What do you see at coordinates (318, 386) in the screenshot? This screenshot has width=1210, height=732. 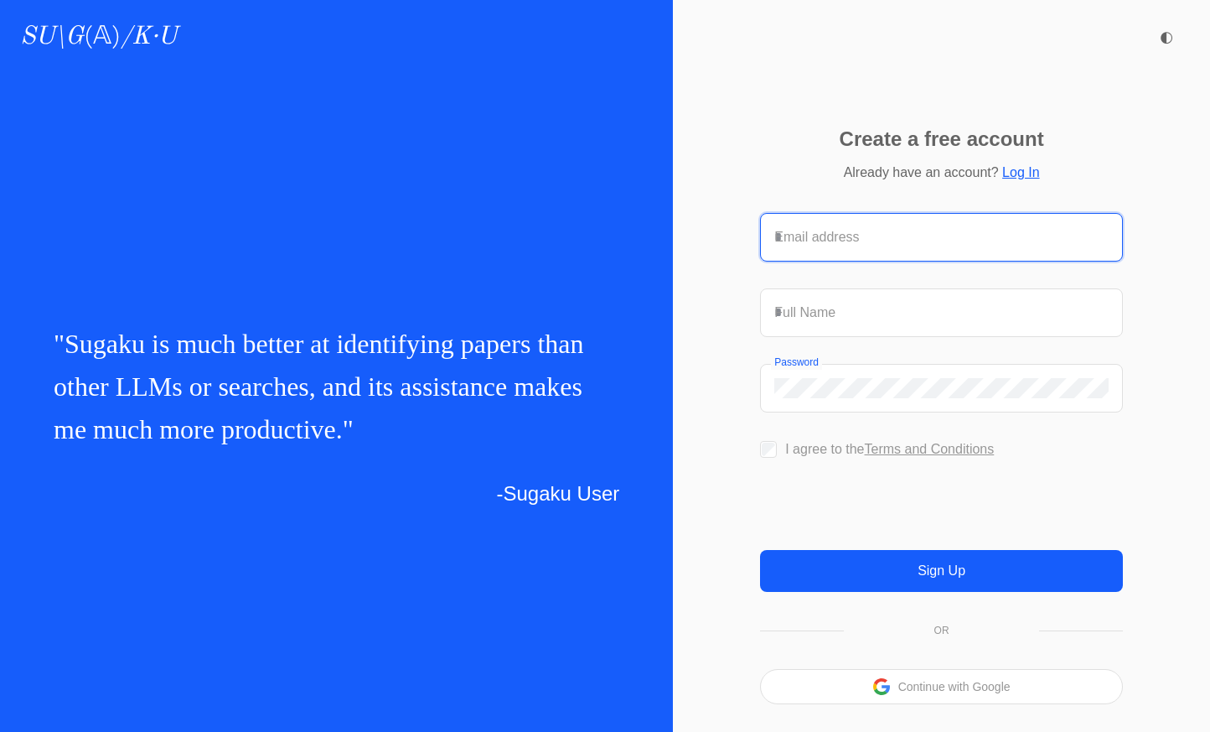 I see `span: Sugaku is much better at identifying papers than other LLMs or searches, and its assistance makes...` at bounding box center [318, 386].